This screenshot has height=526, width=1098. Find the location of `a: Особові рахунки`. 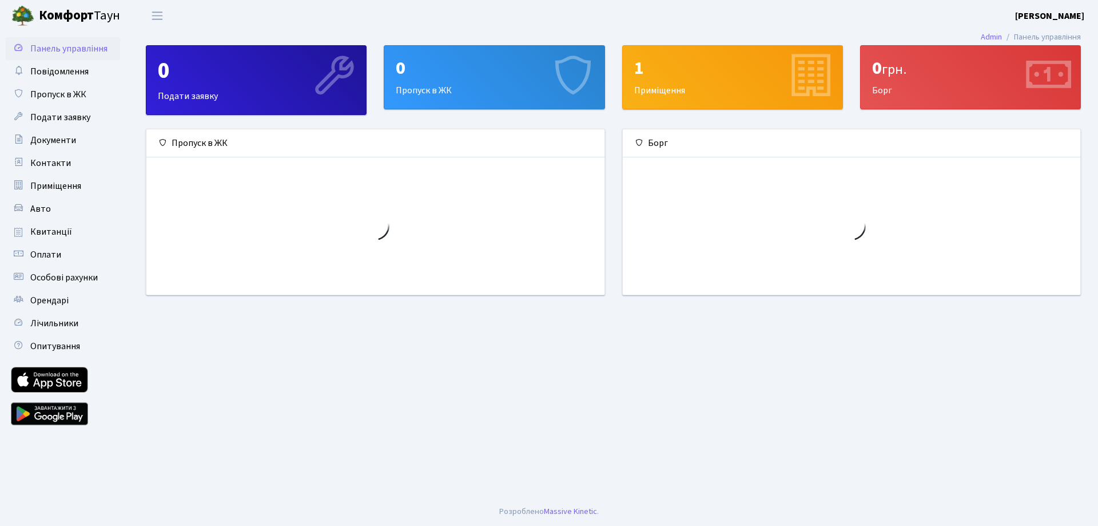

a: Особові рахунки is located at coordinates (63, 277).